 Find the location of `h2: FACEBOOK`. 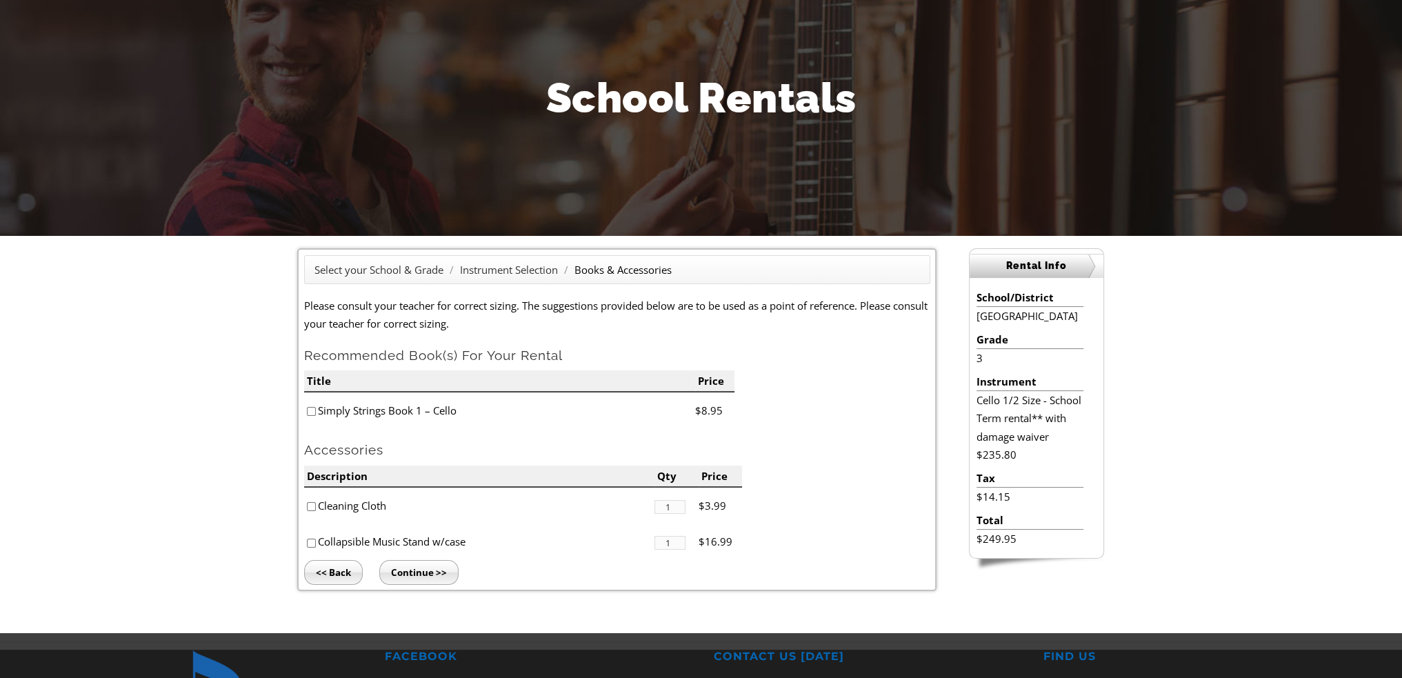

h2: FACEBOOK is located at coordinates (536, 657).